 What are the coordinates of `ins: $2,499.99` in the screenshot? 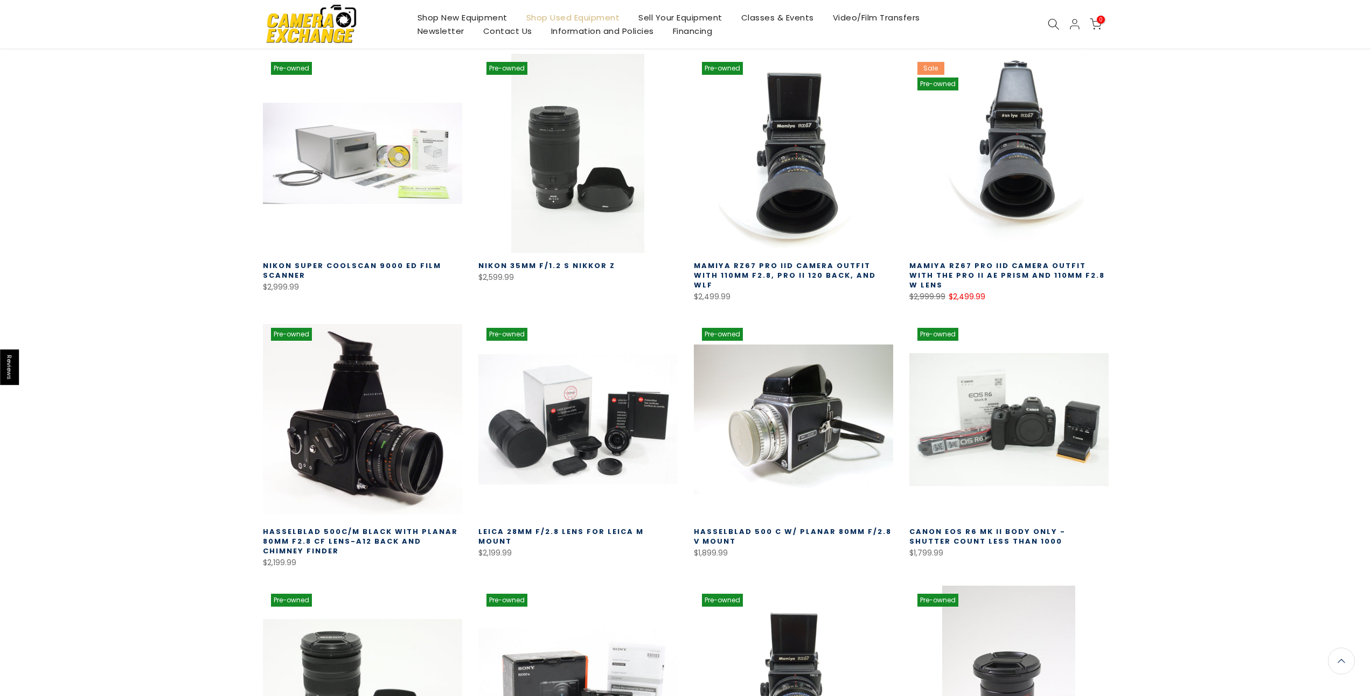 It's located at (967, 297).